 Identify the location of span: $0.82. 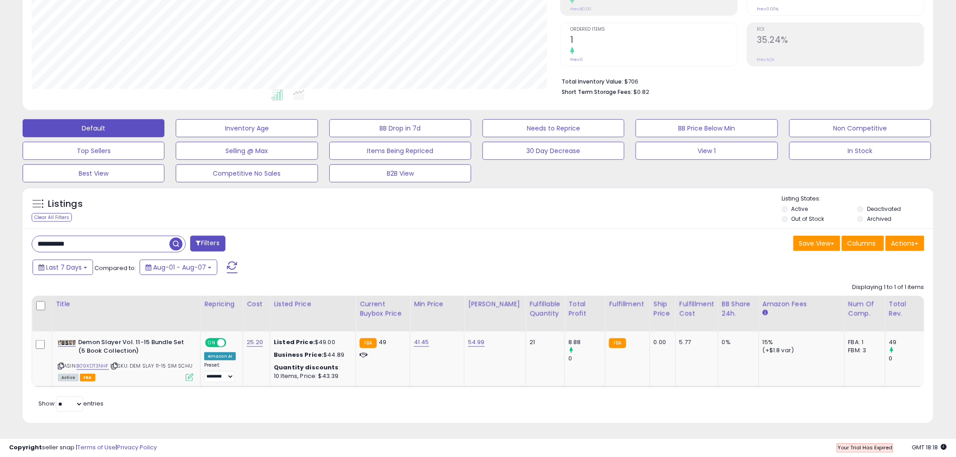
(641, 92).